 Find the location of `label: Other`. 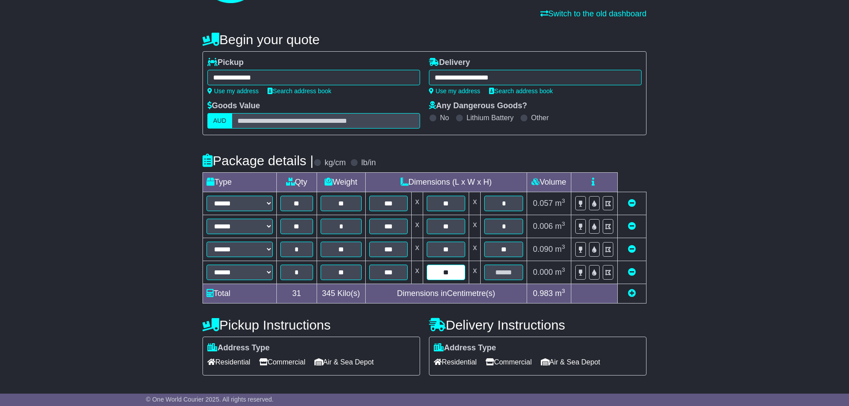

label: Other is located at coordinates (540, 118).